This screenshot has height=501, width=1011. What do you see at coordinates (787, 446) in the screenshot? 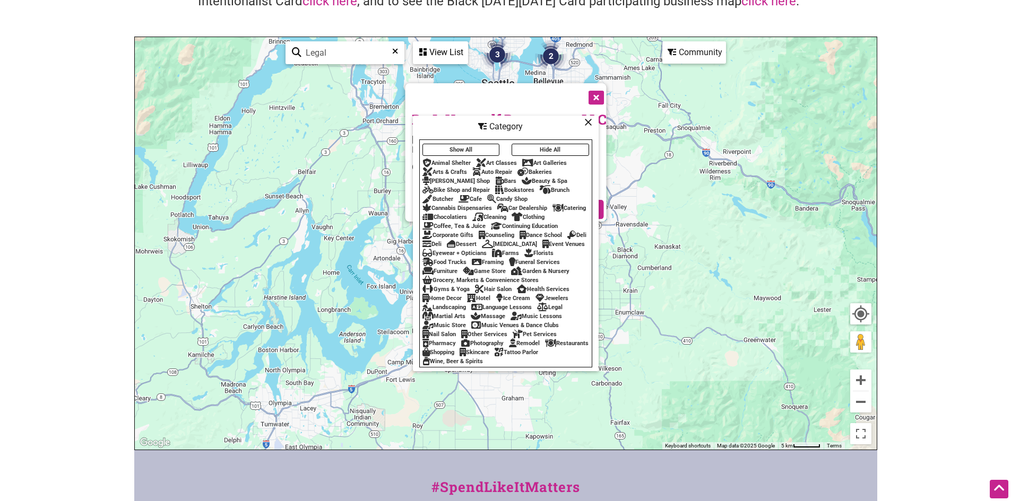
I see `span: 5 km` at bounding box center [787, 446].